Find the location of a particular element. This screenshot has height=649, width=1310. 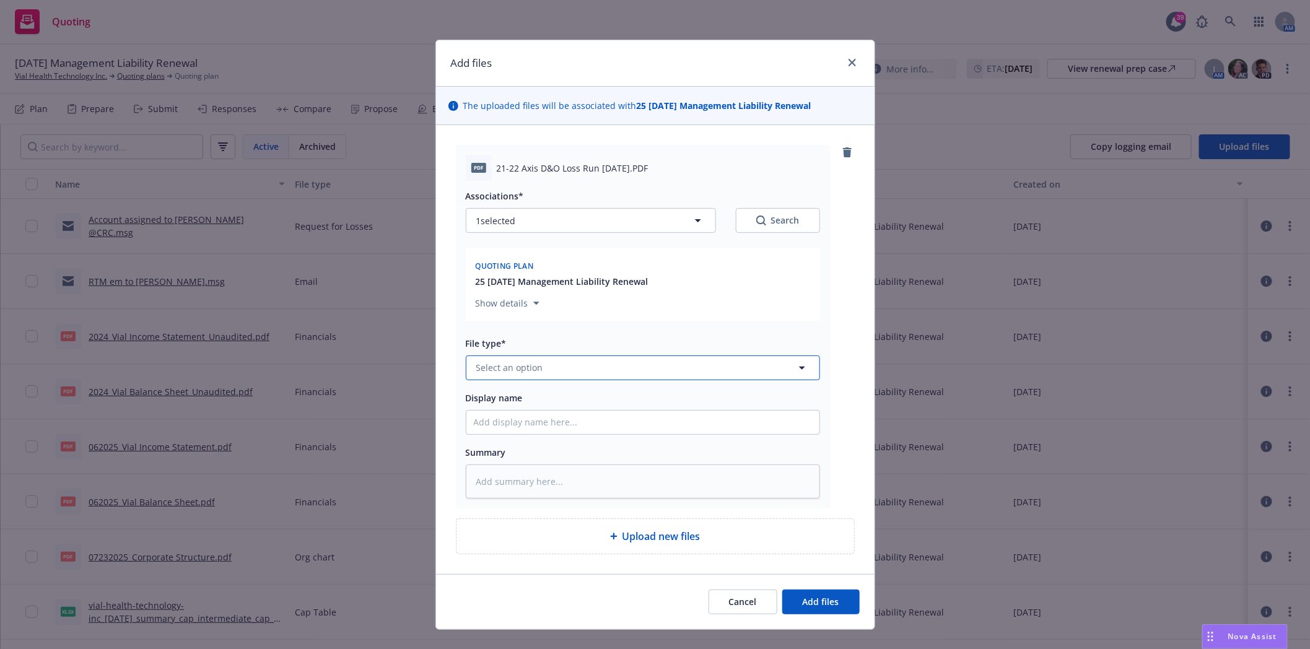

span: Display name is located at coordinates (494, 398).